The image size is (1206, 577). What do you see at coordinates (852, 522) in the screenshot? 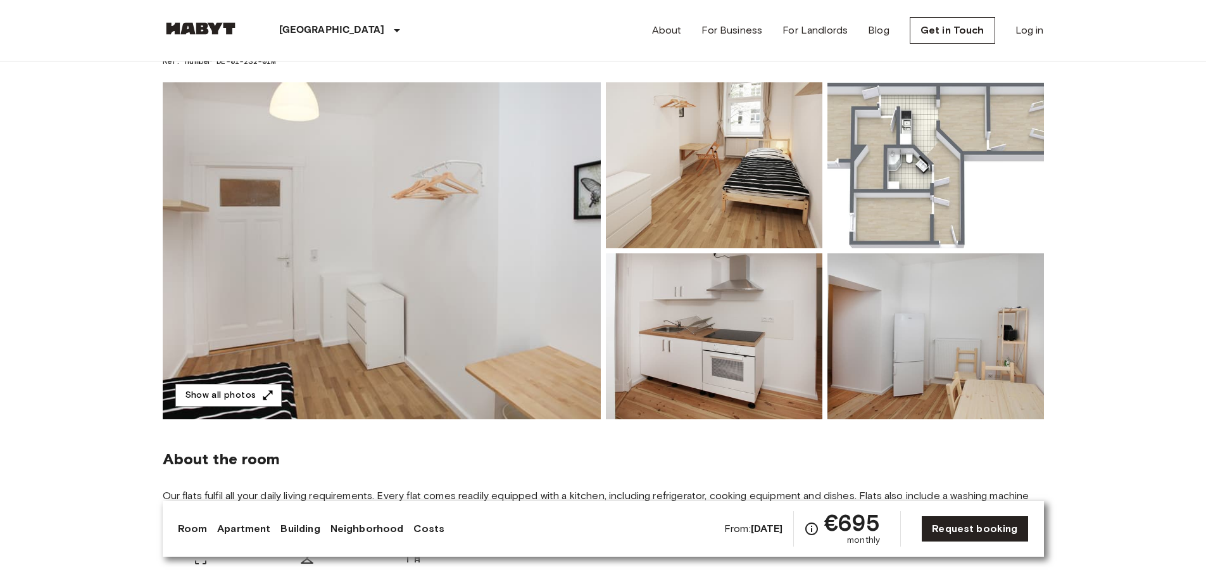
I see `span: €695` at bounding box center [852, 522].